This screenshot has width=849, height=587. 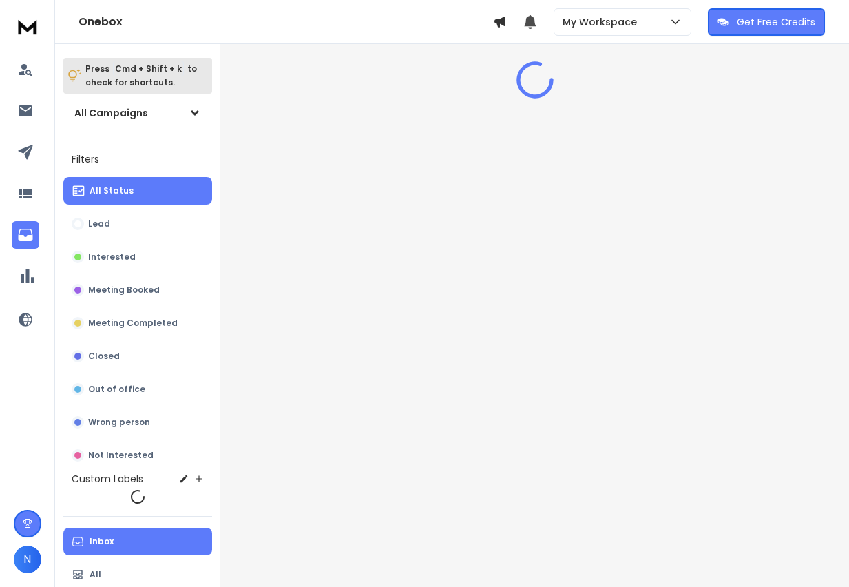 I want to click on button: Out of office, so click(x=138, y=389).